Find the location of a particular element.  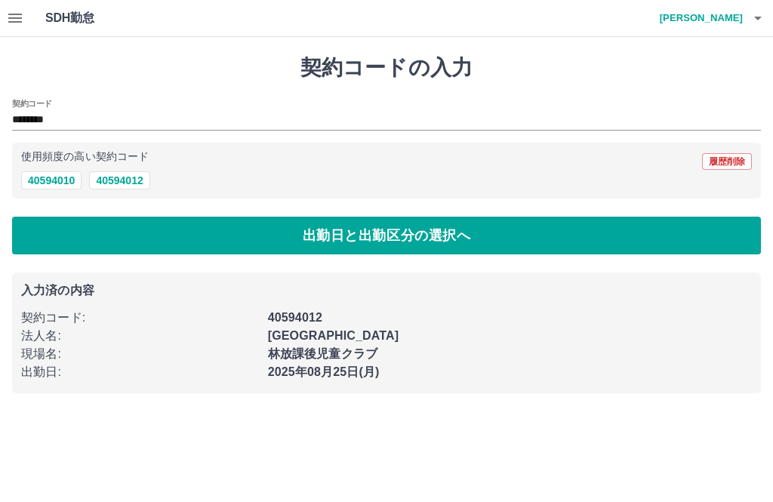

p: 入力済の内容 is located at coordinates (387, 291).